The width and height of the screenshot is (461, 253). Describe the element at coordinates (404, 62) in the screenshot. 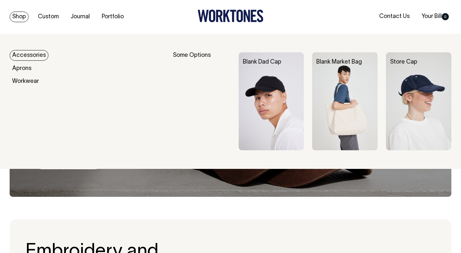

I see `a: Store Cap` at that location.